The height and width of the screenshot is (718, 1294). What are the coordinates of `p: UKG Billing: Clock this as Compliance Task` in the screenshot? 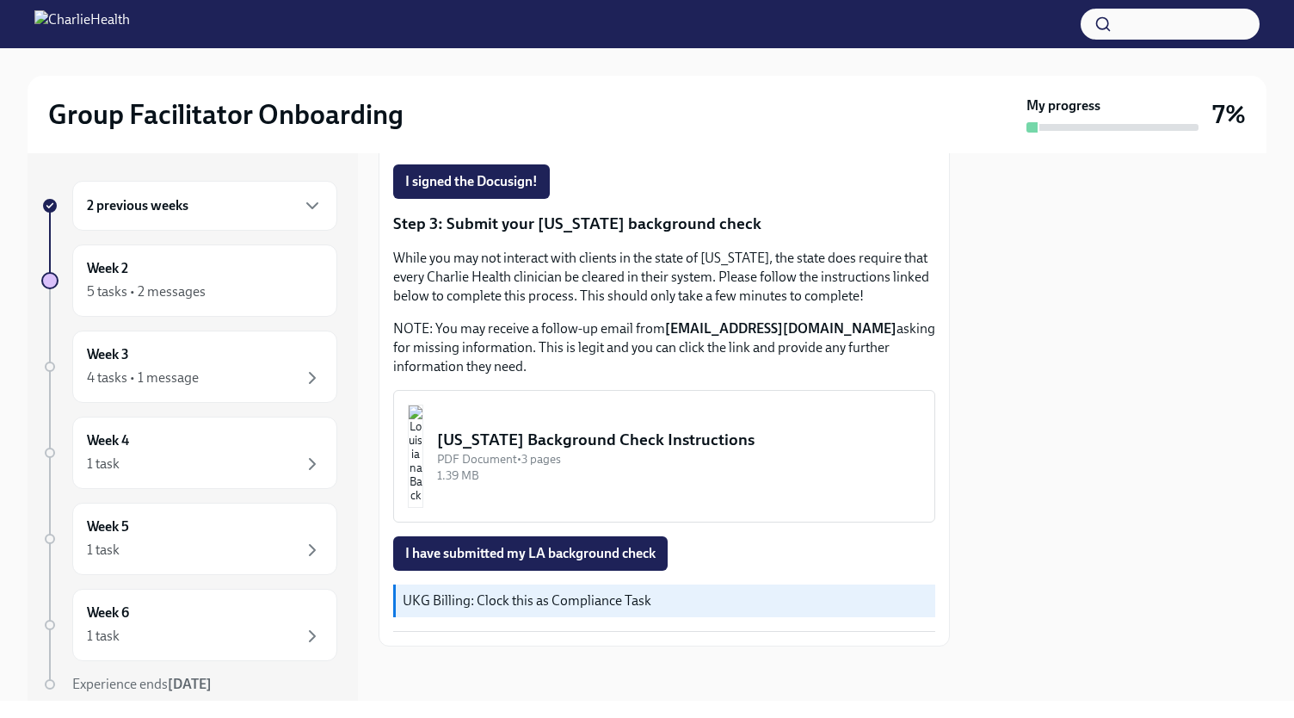 It's located at (665, 601).